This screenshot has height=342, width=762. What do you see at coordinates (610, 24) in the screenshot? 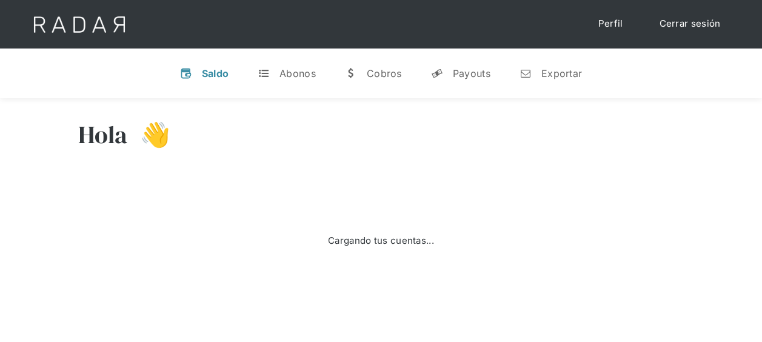
I see `a: Perfil` at bounding box center [610, 24].